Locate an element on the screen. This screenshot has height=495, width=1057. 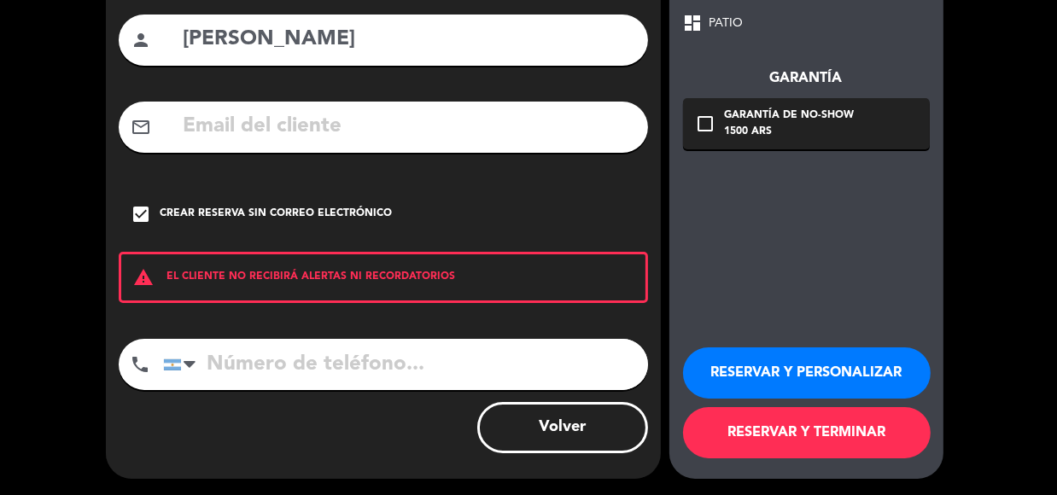
i: phone is located at coordinates (141, 365).